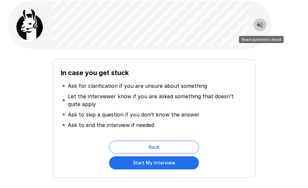 This screenshot has width=308, height=188. Describe the element at coordinates (157, 100) in the screenshot. I see `p: Let the interviewer know if you are asked something that doesn’t quite apply` at that location.